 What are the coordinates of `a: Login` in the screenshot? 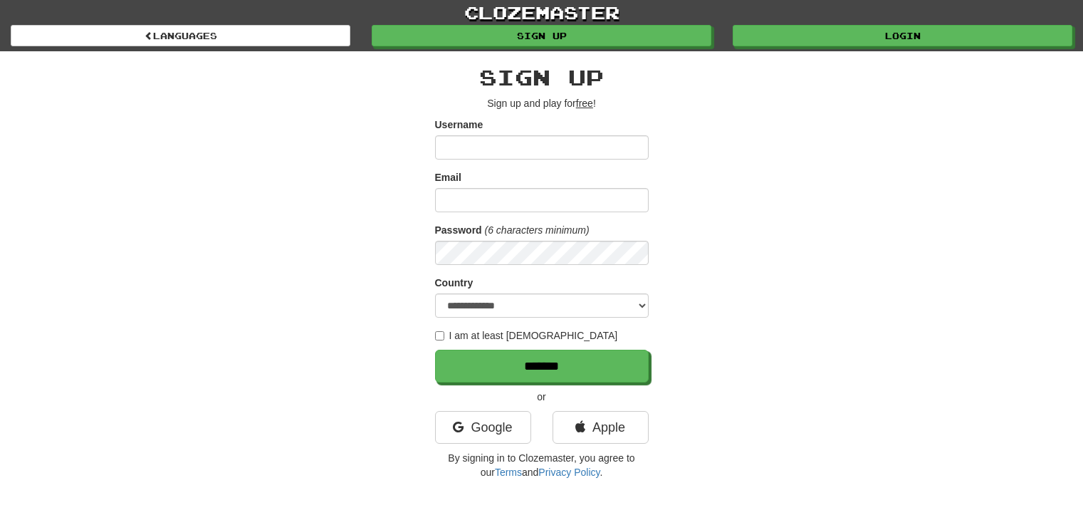 It's located at (902, 36).